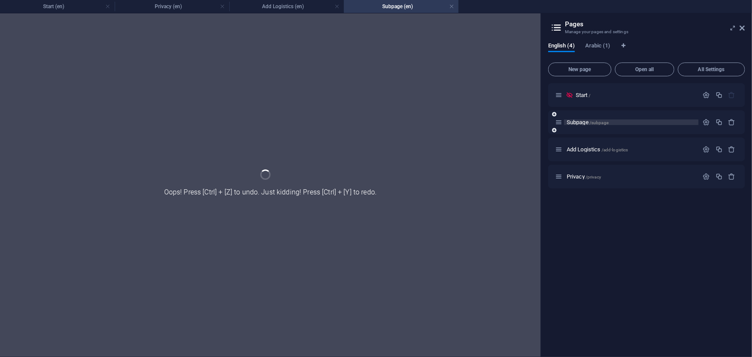  Describe the element at coordinates (599, 122) in the screenshot. I see `span: /subpage` at that location.